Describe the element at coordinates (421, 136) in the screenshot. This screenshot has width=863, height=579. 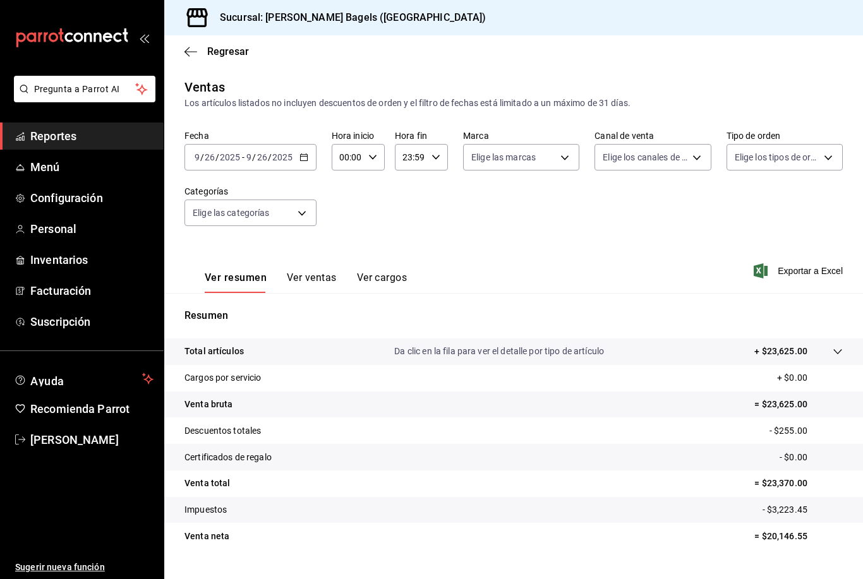
I see `label: Hora fin` at that location.